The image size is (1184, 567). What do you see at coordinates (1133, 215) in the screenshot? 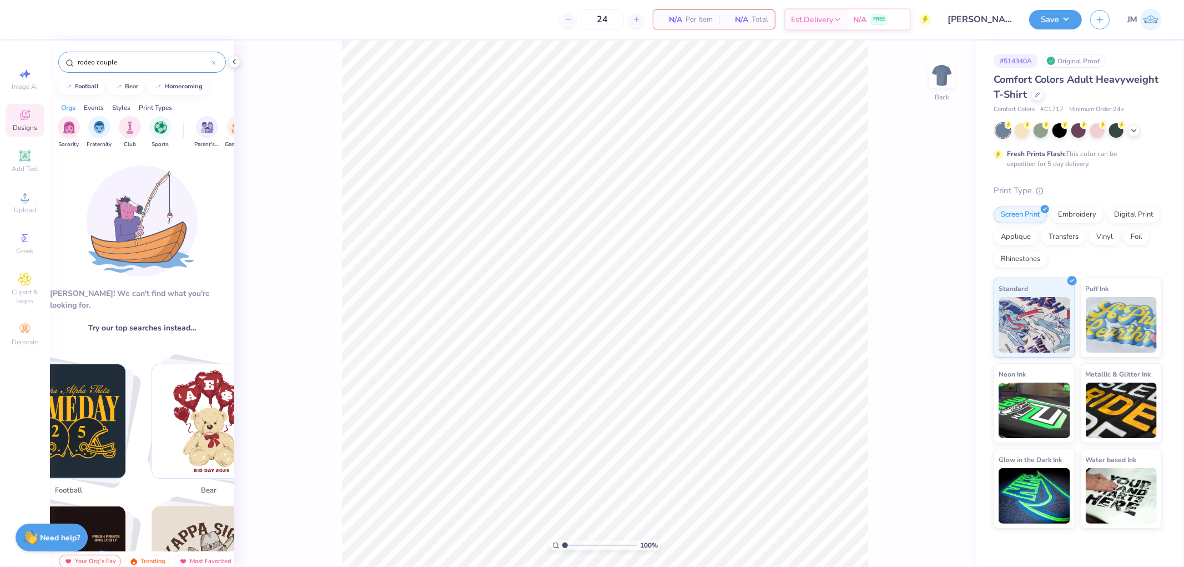
I see `div: Digital Print` at bounding box center [1133, 215].